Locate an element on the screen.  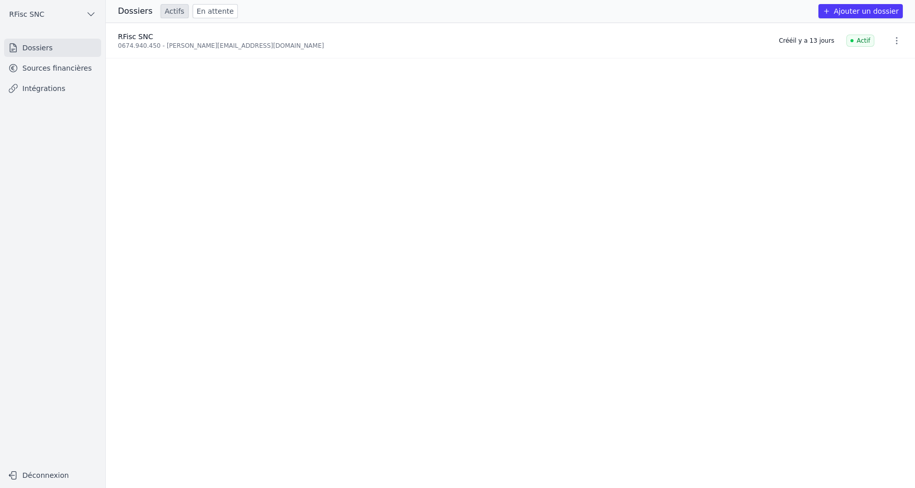
span: Actif is located at coordinates (860, 41).